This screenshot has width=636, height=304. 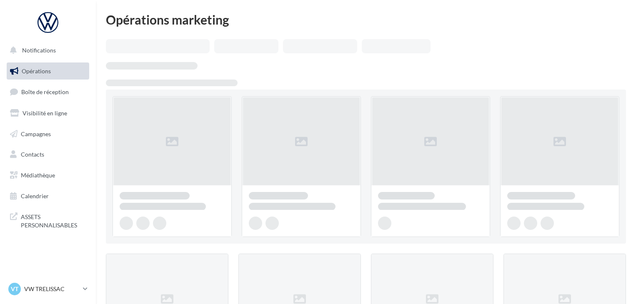 I want to click on span: Visibilité en ligne, so click(x=45, y=113).